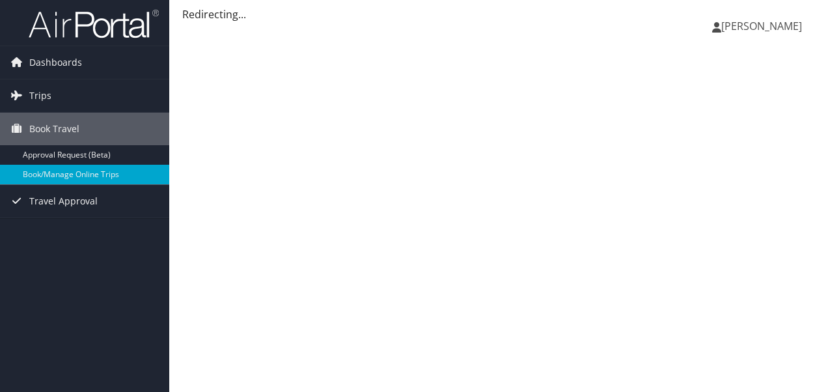 Image resolution: width=828 pixels, height=392 pixels. What do you see at coordinates (499, 14) in the screenshot?
I see `div: Redirecting...` at bounding box center [499, 14].